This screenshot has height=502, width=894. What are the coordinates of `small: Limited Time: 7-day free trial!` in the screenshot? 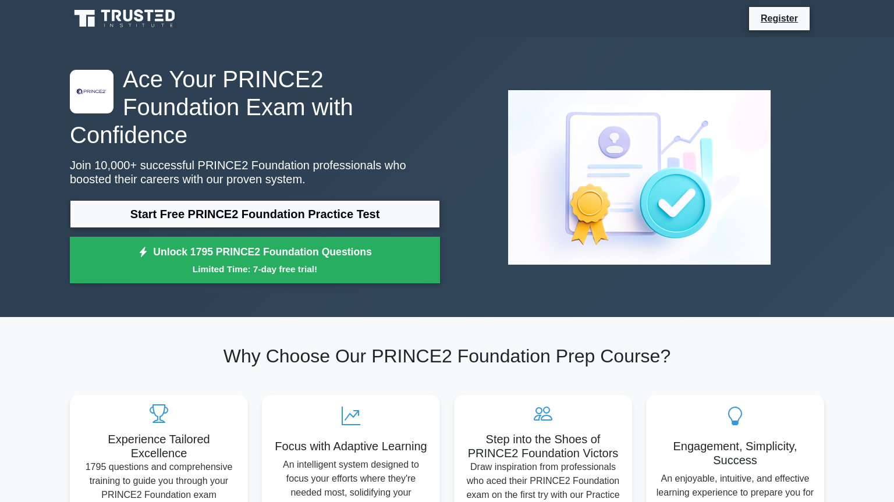 It's located at (255, 269).